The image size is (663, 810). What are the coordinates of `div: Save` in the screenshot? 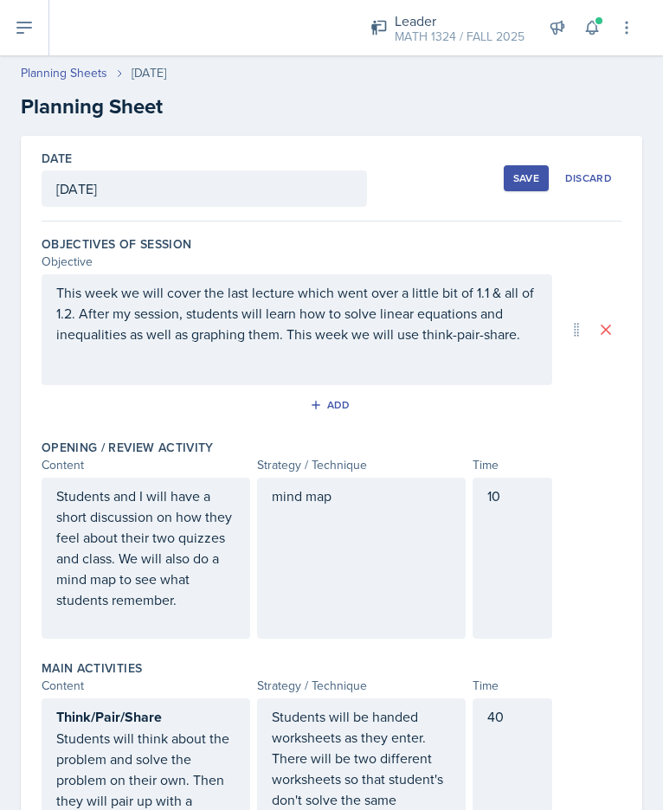 It's located at (526, 178).